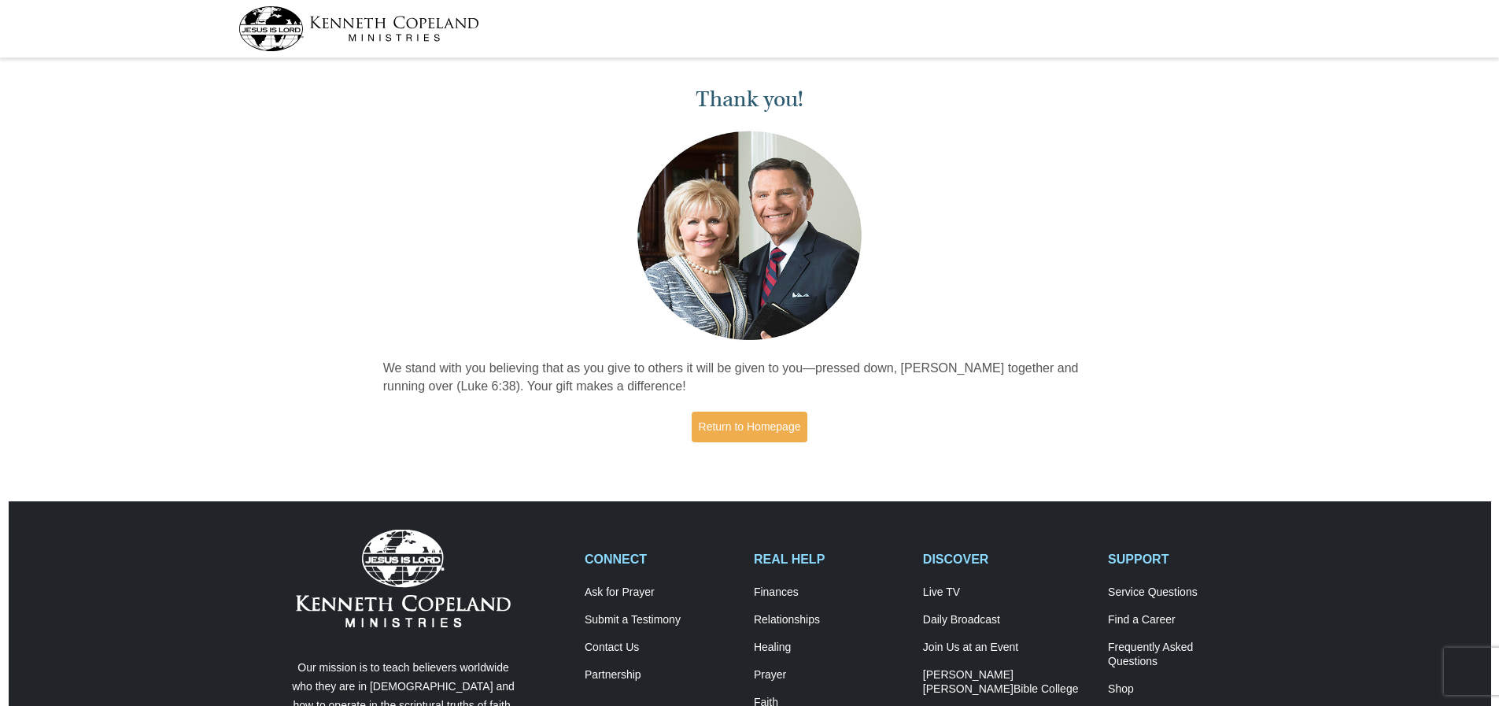 The height and width of the screenshot is (706, 1499). Describe the element at coordinates (750, 99) in the screenshot. I see `h1: Thank you!` at that location.